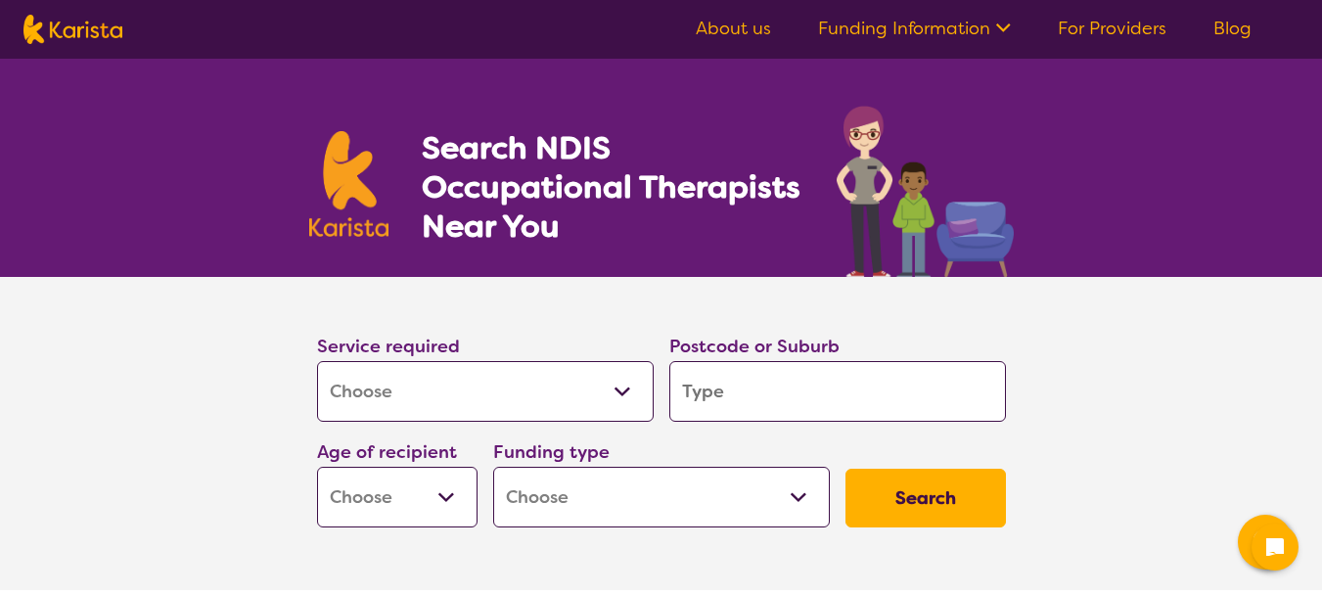 Image resolution: width=1322 pixels, height=594 pixels. What do you see at coordinates (389, 346) in the screenshot?
I see `label: Service required` at bounding box center [389, 346].